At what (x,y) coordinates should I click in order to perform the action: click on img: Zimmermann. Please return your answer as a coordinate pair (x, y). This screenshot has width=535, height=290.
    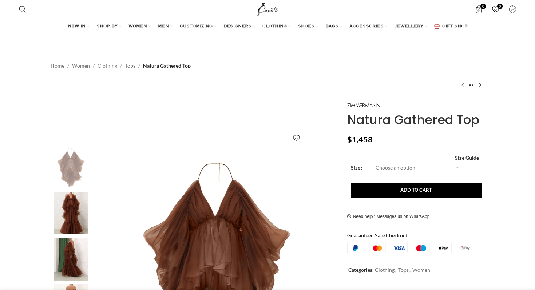
    Looking at the image, I should click on (364, 105).